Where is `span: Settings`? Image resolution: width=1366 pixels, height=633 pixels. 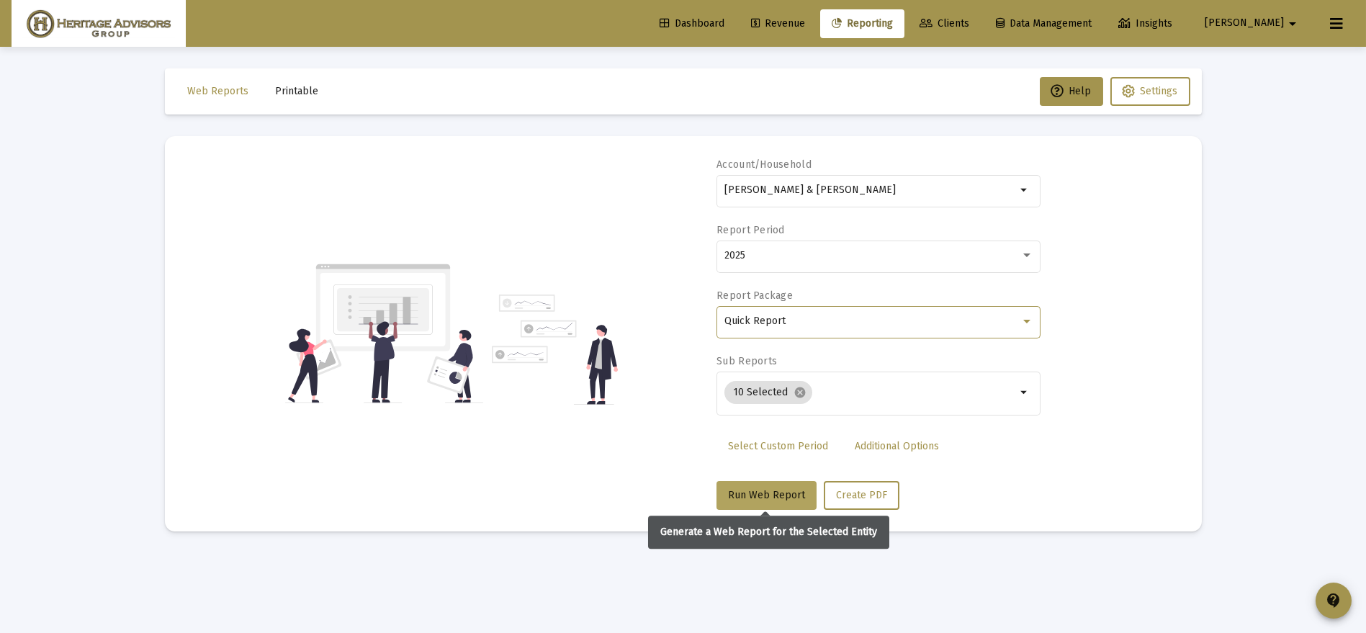
span: Settings is located at coordinates (1159, 91).